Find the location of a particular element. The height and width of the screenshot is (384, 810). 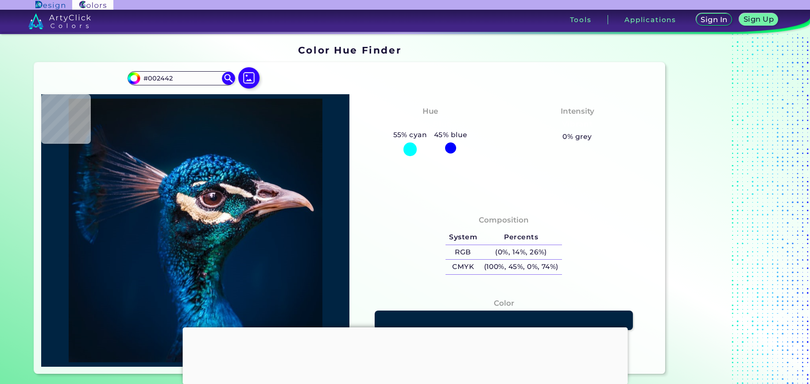

img: logo_artyclick_colors_white.svg is located at coordinates (59, 21).